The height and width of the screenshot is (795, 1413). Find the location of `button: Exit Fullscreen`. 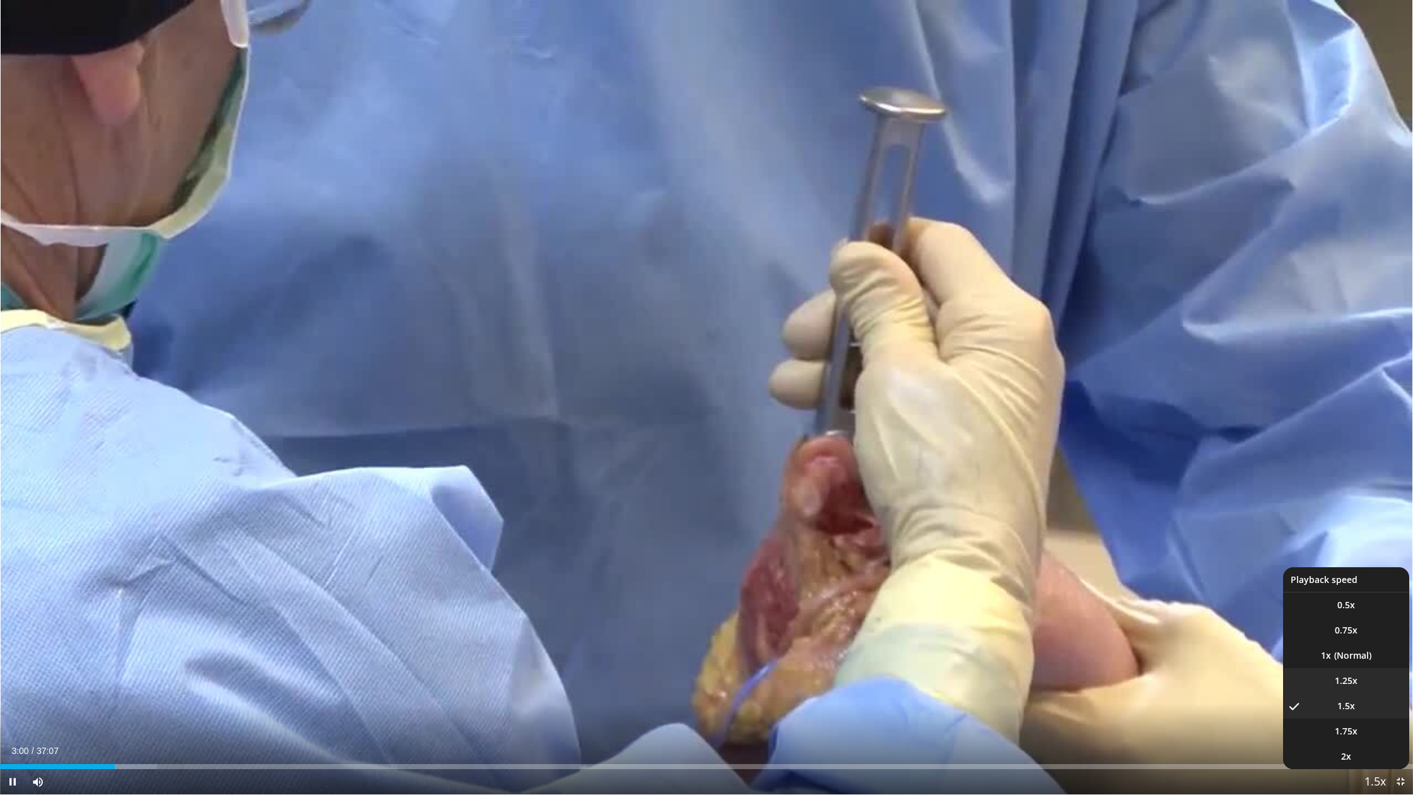

button: Exit Fullscreen is located at coordinates (1400, 781).